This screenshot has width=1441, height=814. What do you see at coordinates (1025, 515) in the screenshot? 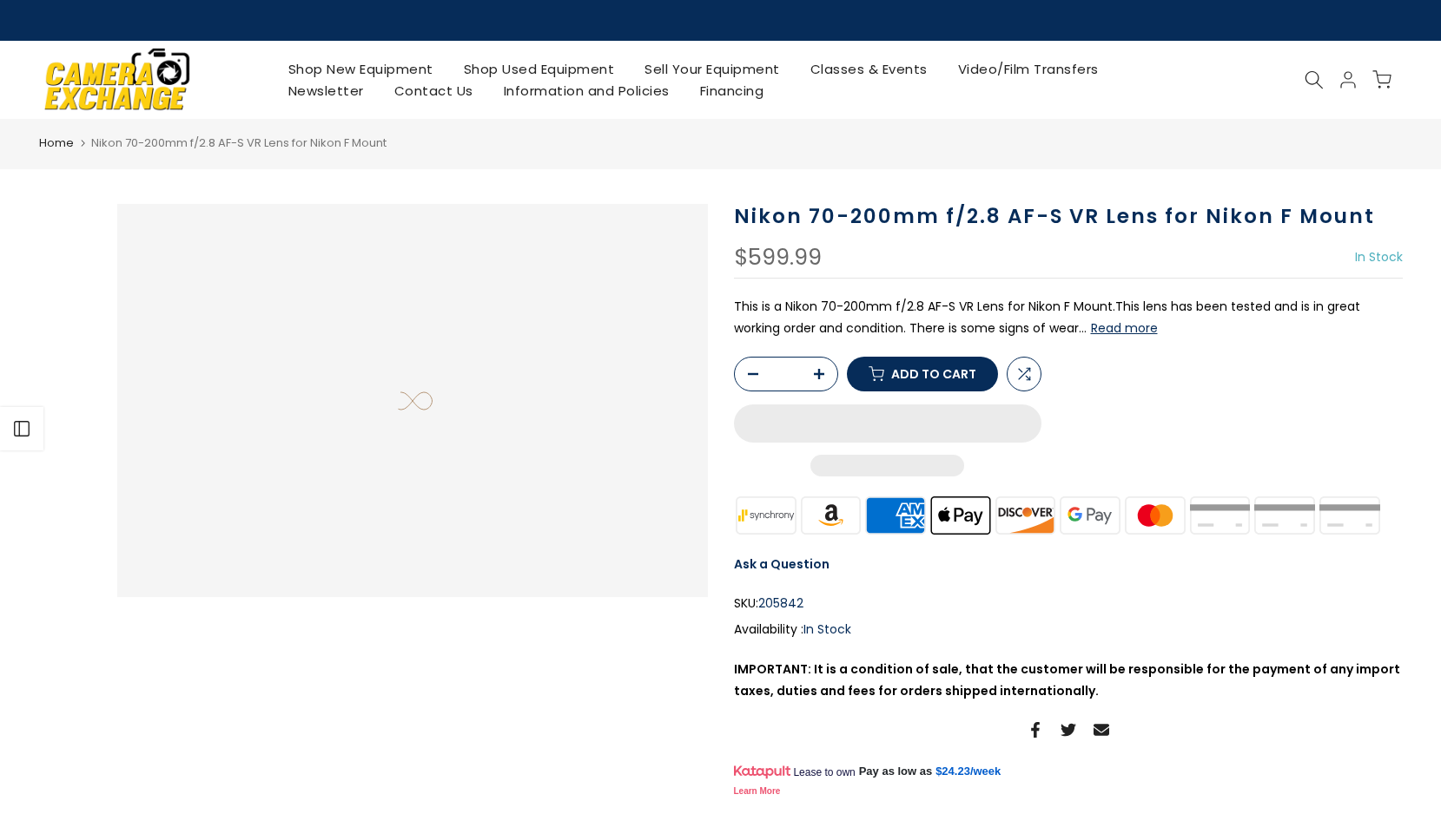
I see `img: discover` at bounding box center [1025, 515].